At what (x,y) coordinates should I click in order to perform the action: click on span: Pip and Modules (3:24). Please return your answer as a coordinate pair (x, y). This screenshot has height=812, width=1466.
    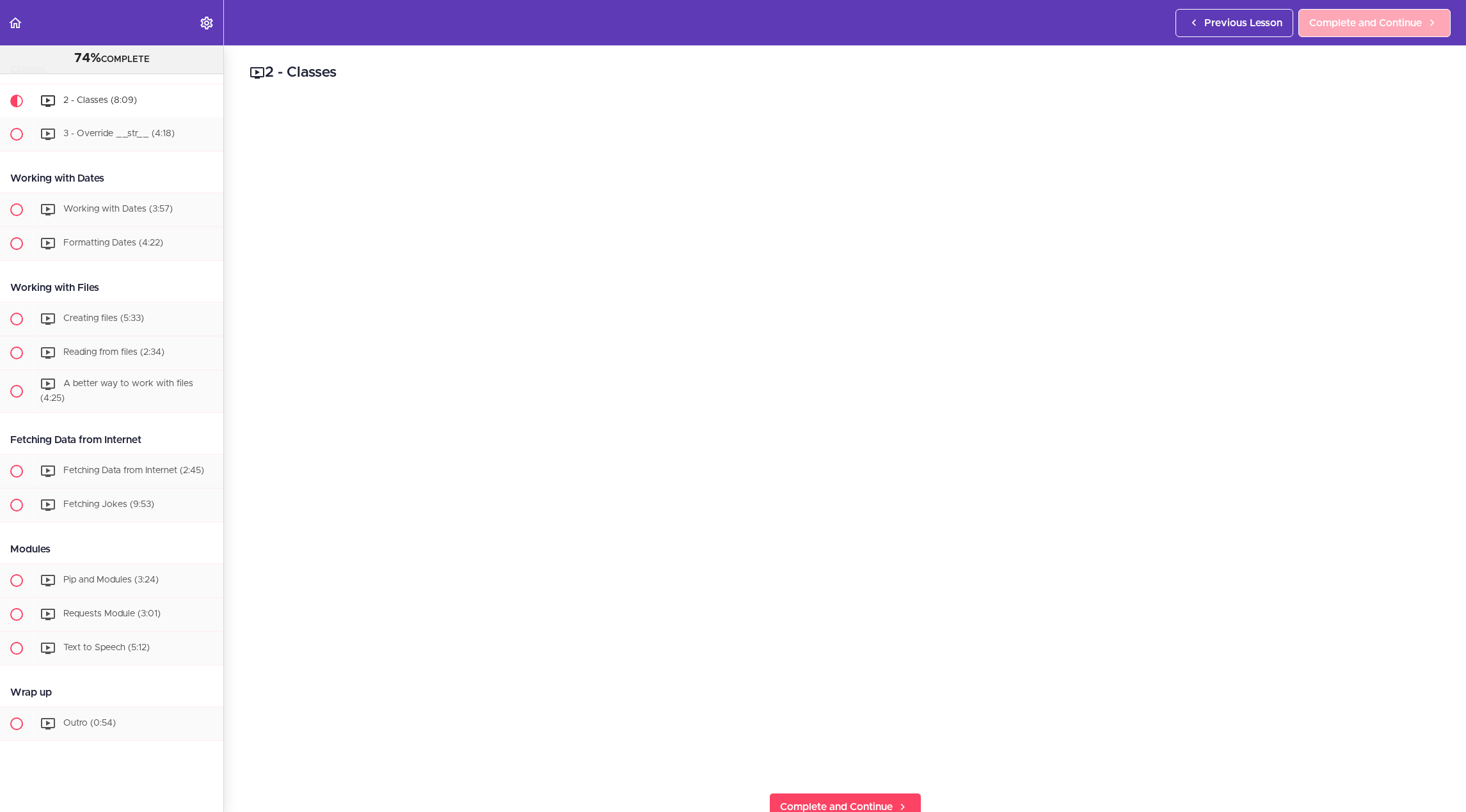
    Looking at the image, I should click on (111, 581).